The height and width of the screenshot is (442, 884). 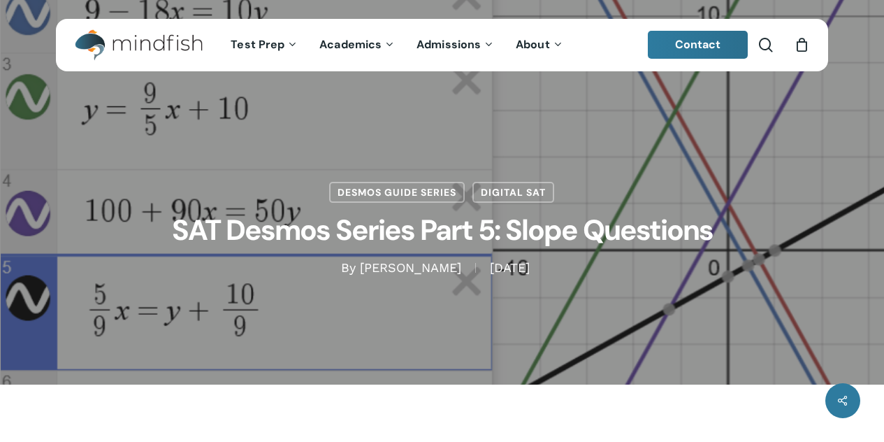 I want to click on a: Cart, so click(x=802, y=45).